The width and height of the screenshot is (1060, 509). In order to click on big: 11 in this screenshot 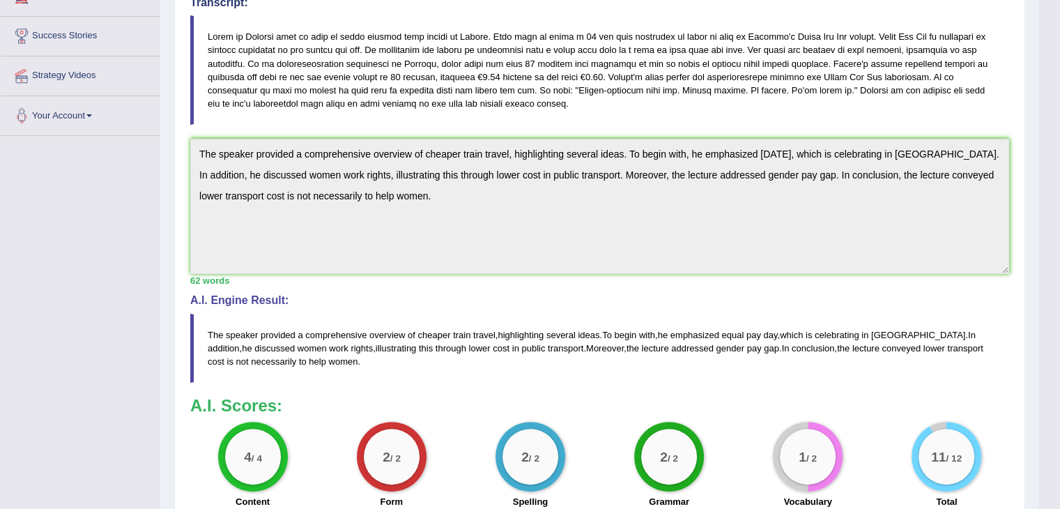, I will do `click(938, 456)`.